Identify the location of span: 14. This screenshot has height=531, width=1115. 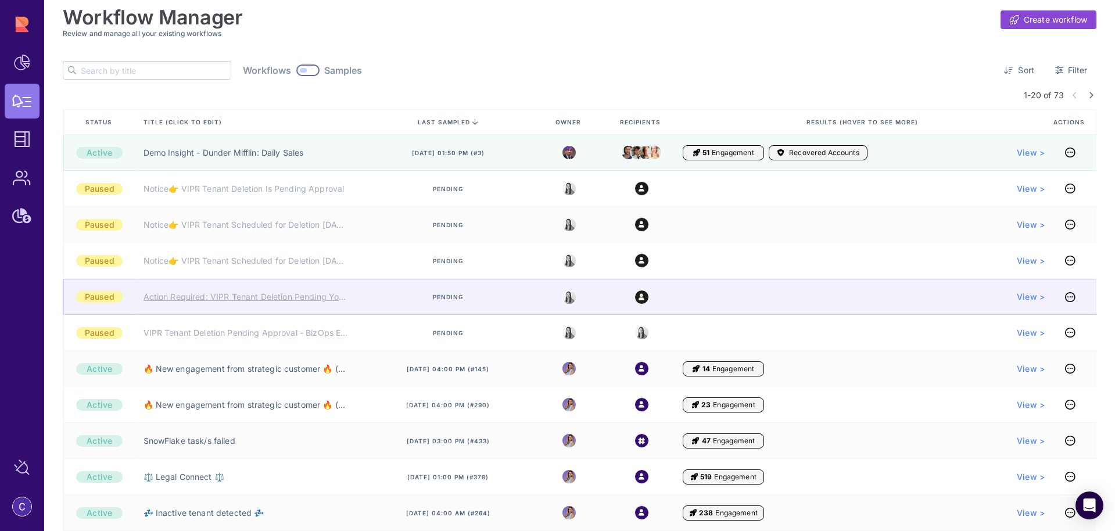
(706, 369).